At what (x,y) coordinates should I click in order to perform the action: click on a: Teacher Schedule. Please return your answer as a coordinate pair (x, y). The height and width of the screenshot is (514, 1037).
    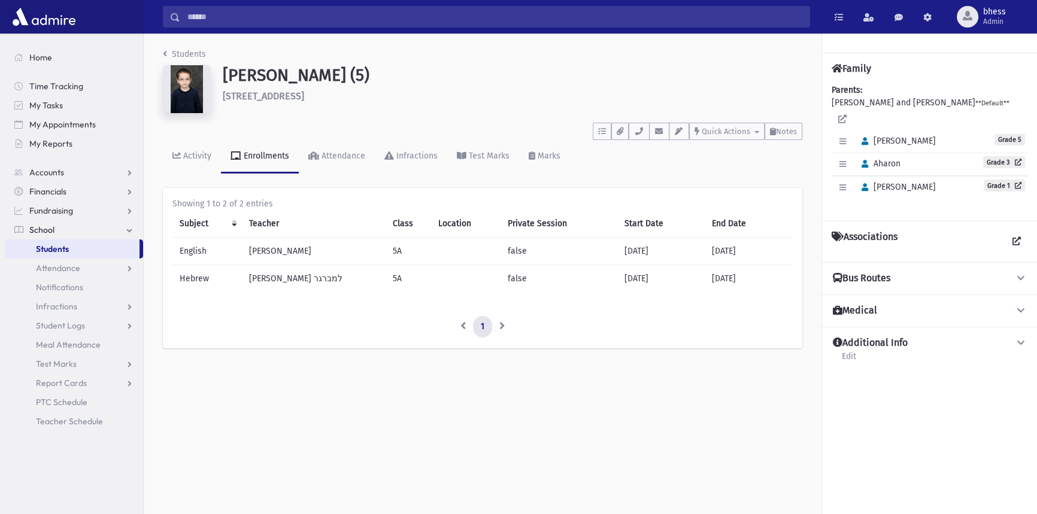
    Looking at the image, I should click on (74, 422).